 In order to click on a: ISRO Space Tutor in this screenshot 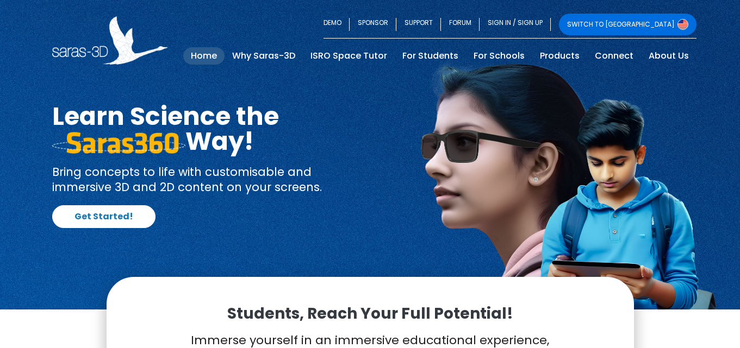, I will do `click(348, 56)`.